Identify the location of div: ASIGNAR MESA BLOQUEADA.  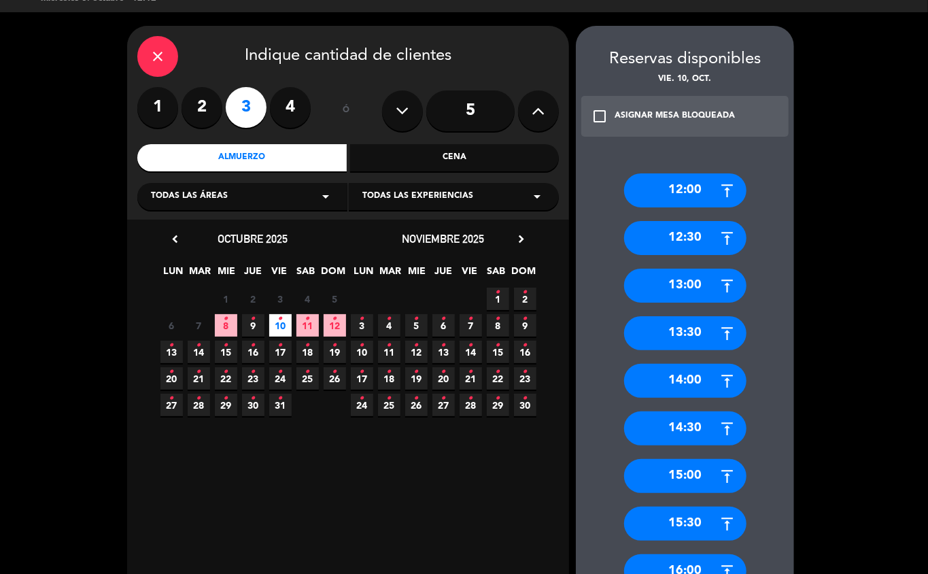
(674, 116).